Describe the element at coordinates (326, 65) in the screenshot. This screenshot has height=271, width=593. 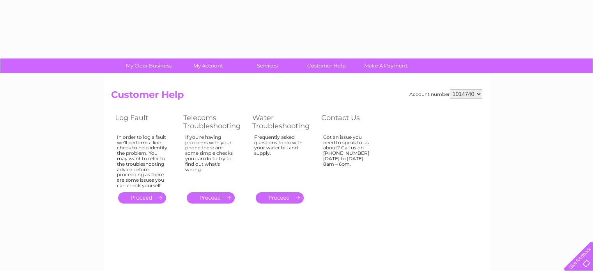
I see `a: Customer Help` at that location.